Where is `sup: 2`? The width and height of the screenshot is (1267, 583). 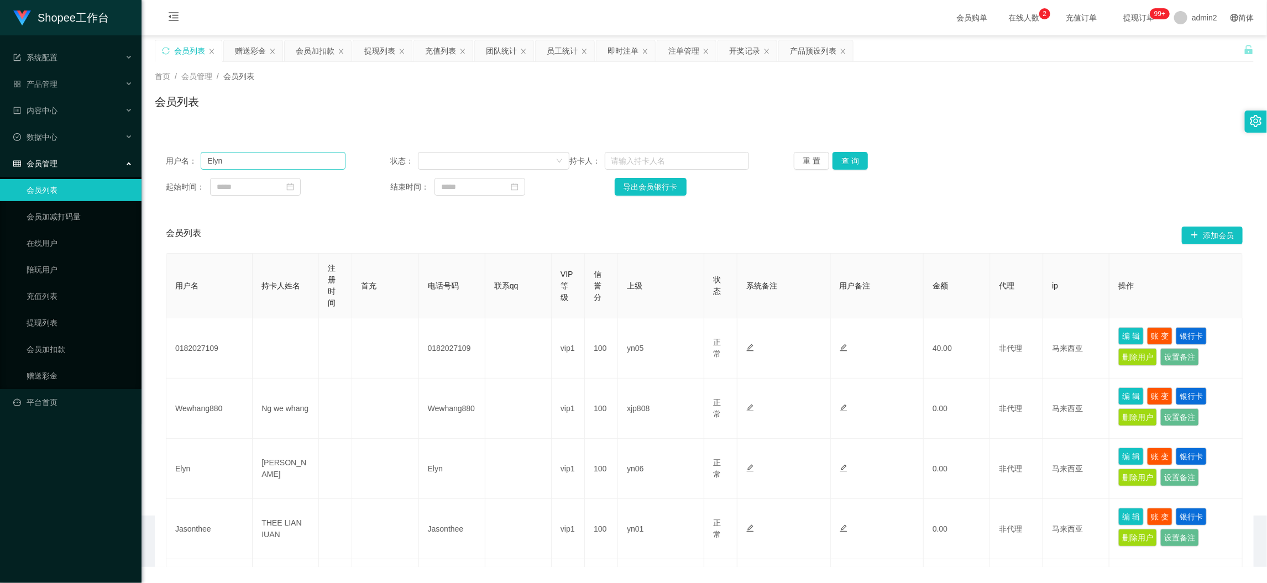
sup: 2 is located at coordinates (1044, 14).